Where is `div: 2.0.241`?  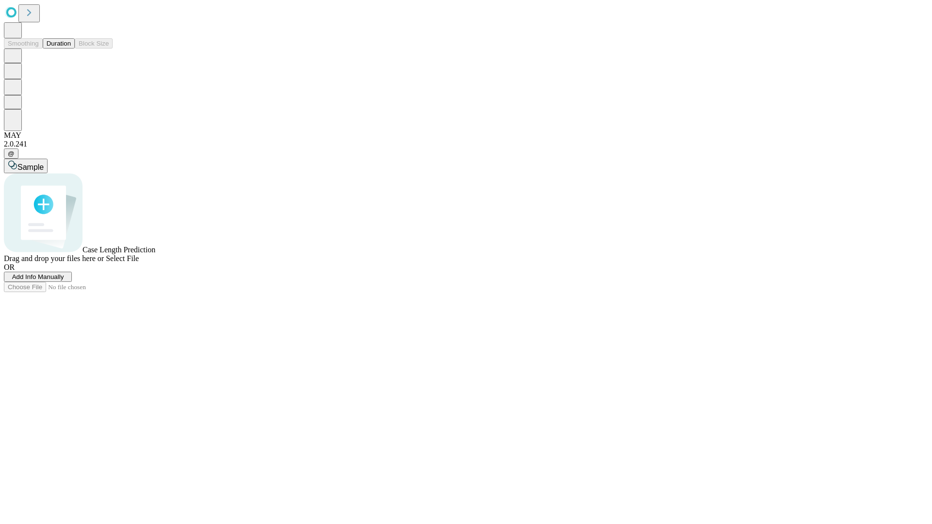 div: 2.0.241 is located at coordinates (466, 144).